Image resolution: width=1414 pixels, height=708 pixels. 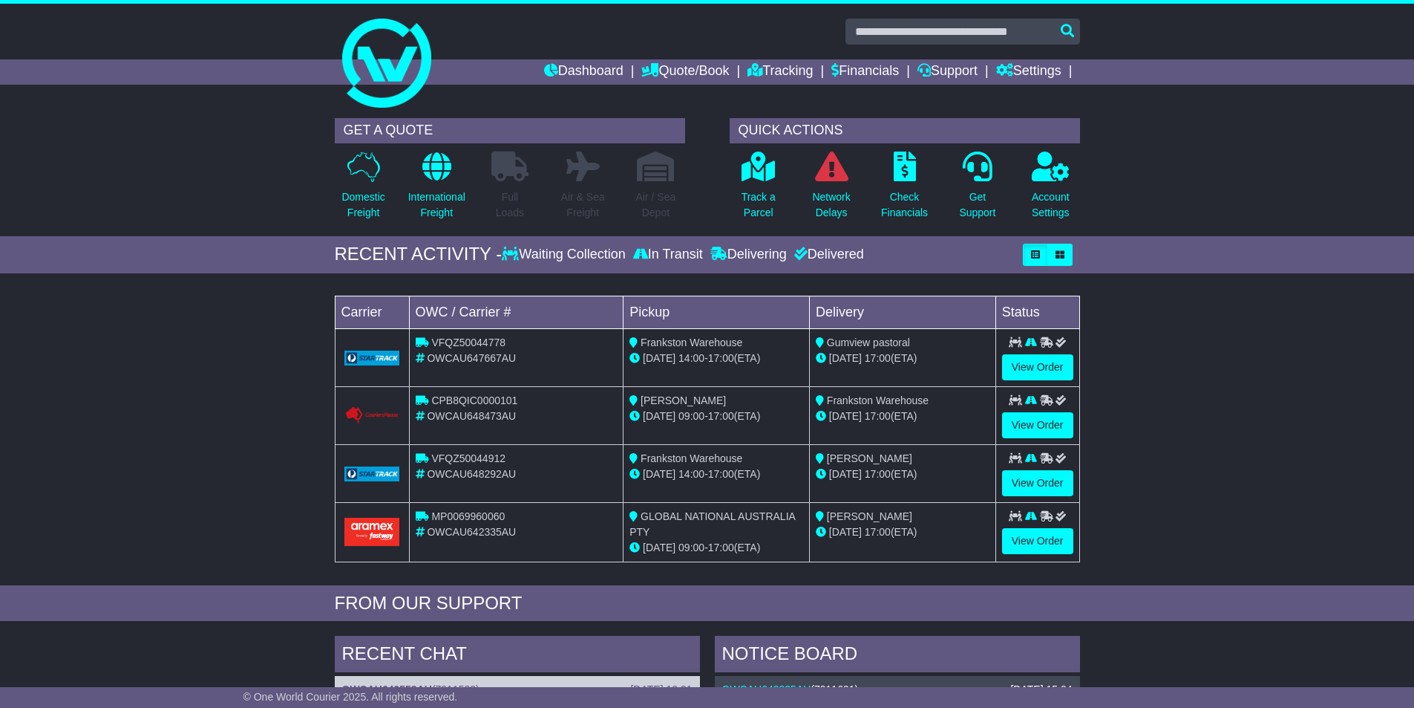 What do you see at coordinates (708, 603) in the screenshot?
I see `div: FROM OUR SUPPORT` at bounding box center [708, 603].